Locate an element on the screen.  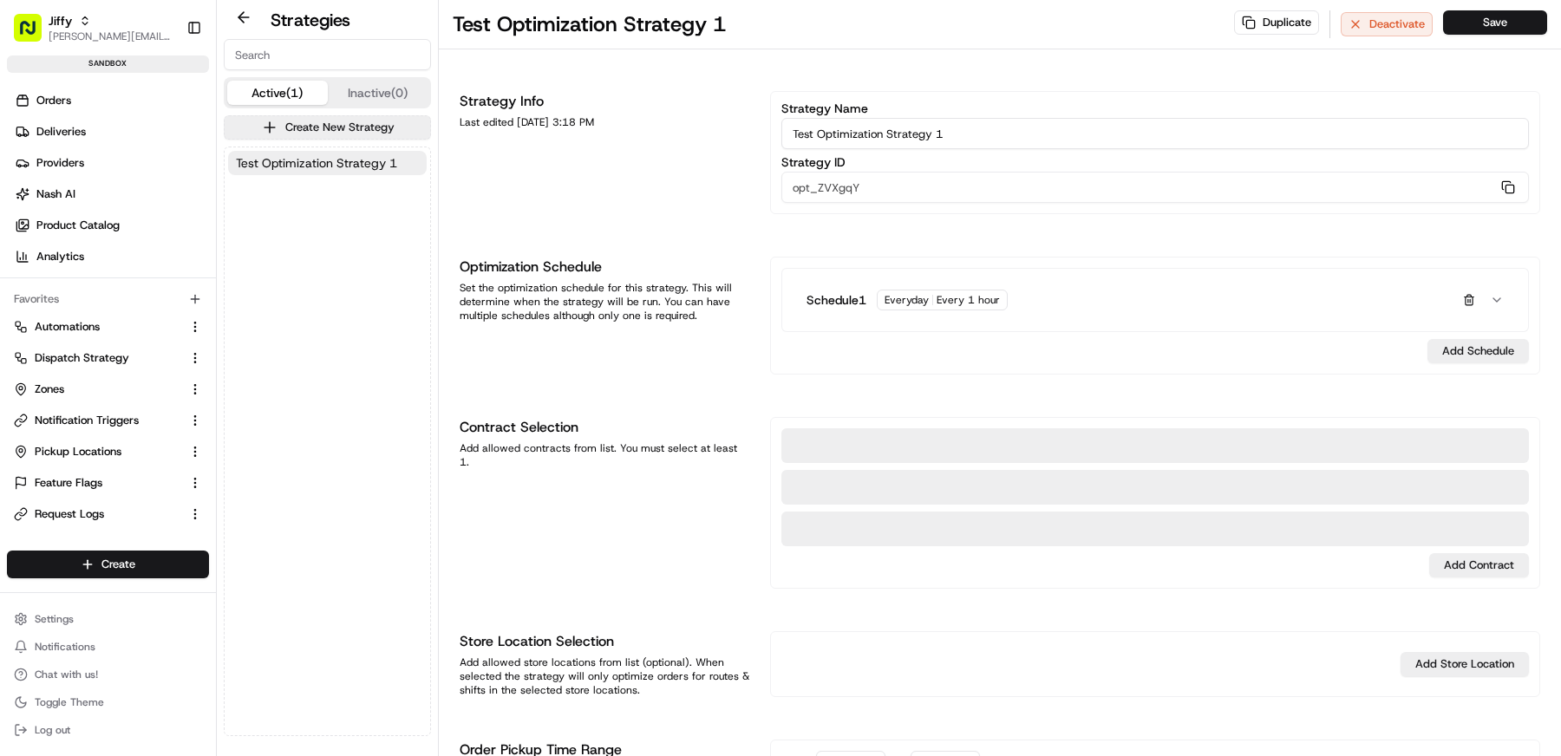
a: Nash AI is located at coordinates (111, 194).